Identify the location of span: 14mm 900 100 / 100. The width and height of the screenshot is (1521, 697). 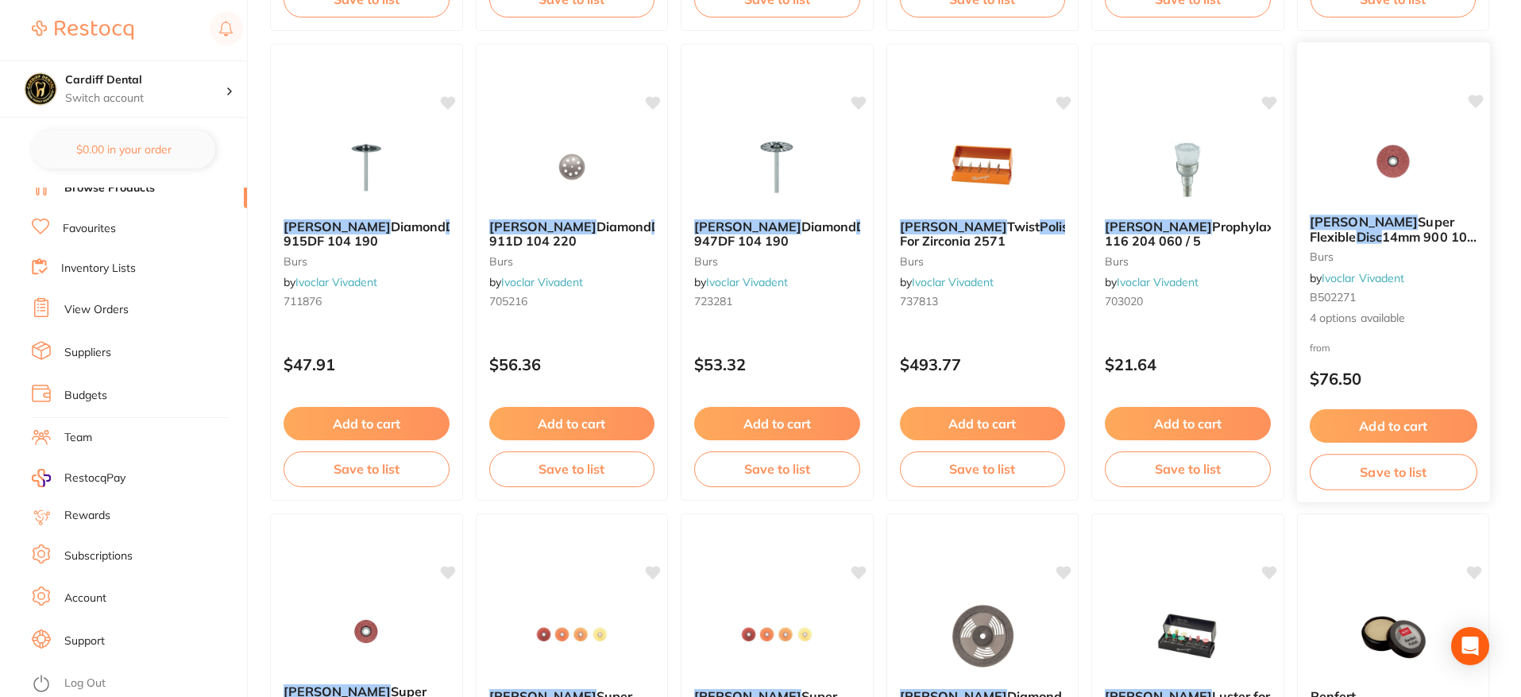
(1392, 243).